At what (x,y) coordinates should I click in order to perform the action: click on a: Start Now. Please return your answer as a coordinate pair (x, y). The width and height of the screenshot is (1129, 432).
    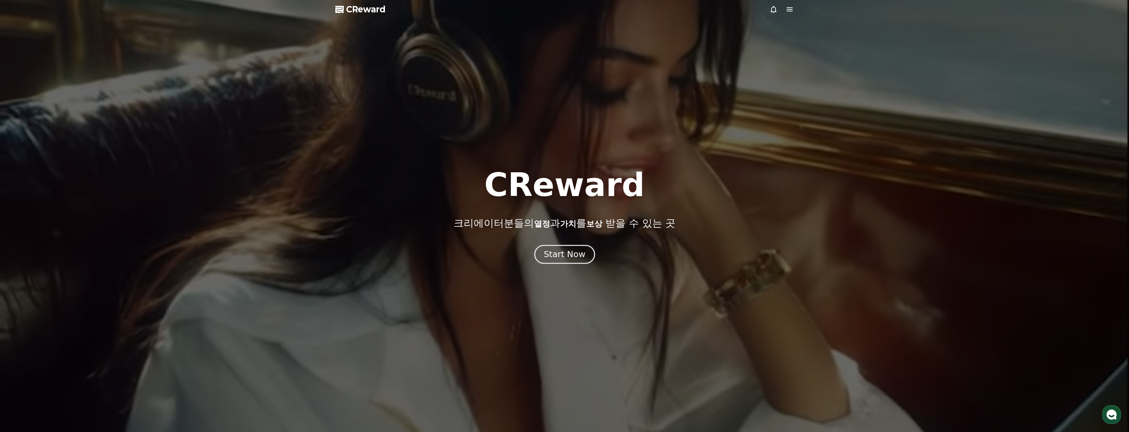
    Looking at the image, I should click on (564, 255).